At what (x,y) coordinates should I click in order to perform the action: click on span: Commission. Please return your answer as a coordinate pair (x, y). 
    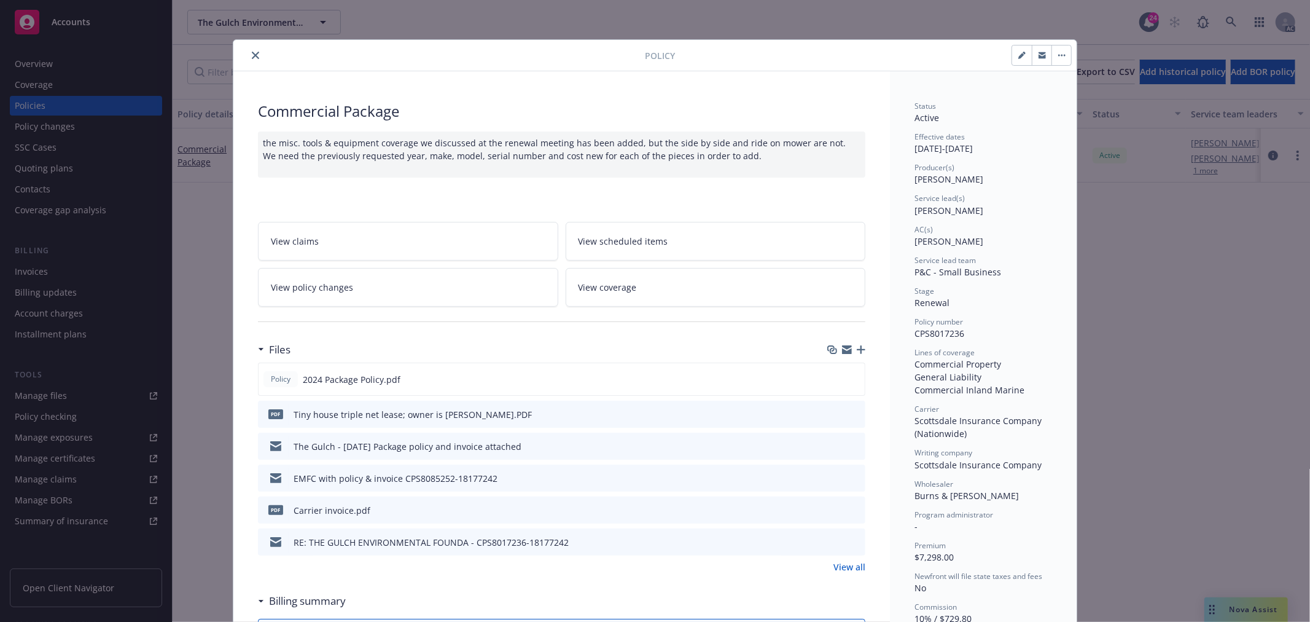
    Looking at the image, I should click on (936, 606).